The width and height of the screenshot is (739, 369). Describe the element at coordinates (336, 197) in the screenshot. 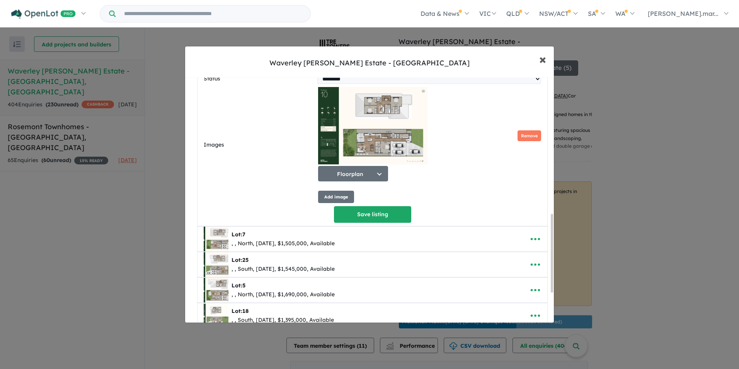

I see `button: Add image` at that location.